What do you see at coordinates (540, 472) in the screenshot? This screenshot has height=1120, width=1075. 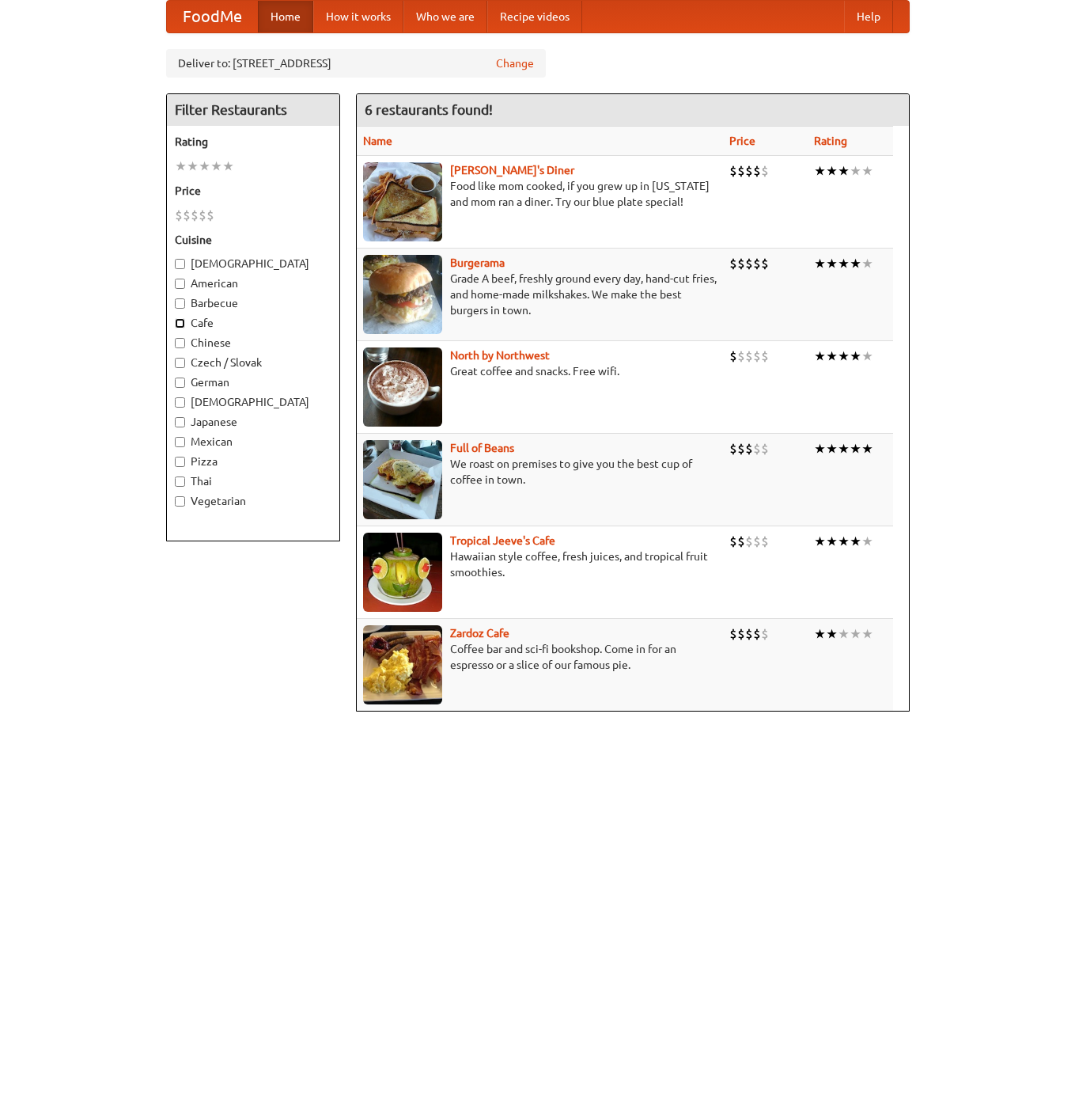 I see `p: We roast on premises to give you the best cup of coffee in town.` at bounding box center [540, 472].